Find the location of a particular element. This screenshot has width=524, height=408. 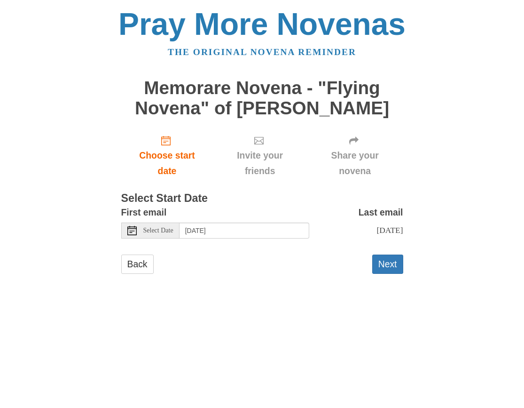

a: Back is located at coordinates (137, 264).